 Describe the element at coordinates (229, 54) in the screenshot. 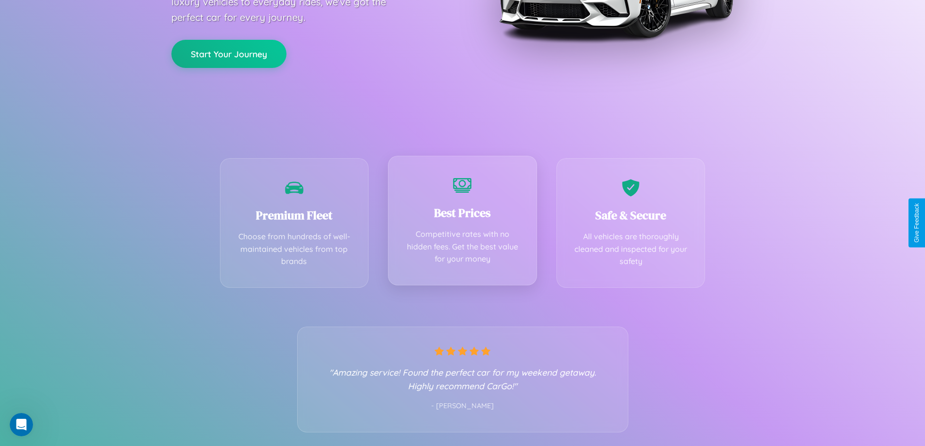

I see `button: Start Your Journey` at that location.